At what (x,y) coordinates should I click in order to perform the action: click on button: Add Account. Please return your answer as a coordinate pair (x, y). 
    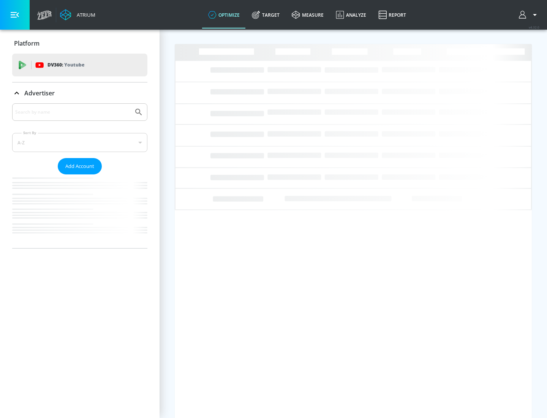
    Looking at the image, I should click on (80, 166).